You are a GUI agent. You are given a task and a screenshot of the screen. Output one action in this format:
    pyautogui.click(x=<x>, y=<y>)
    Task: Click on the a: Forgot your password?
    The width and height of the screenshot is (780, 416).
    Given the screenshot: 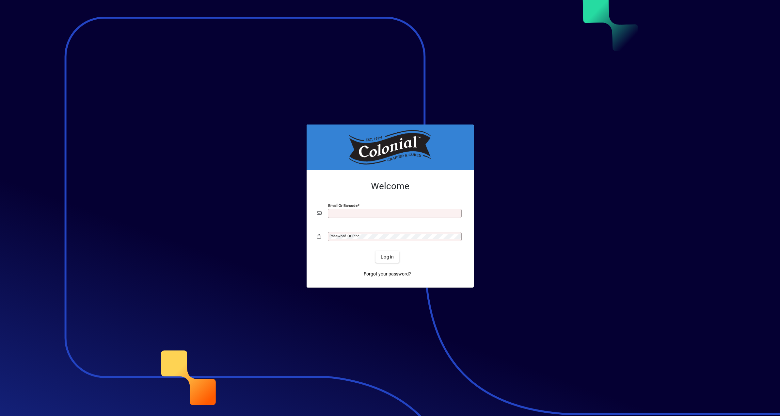 What is the action you would take?
    pyautogui.click(x=387, y=274)
    